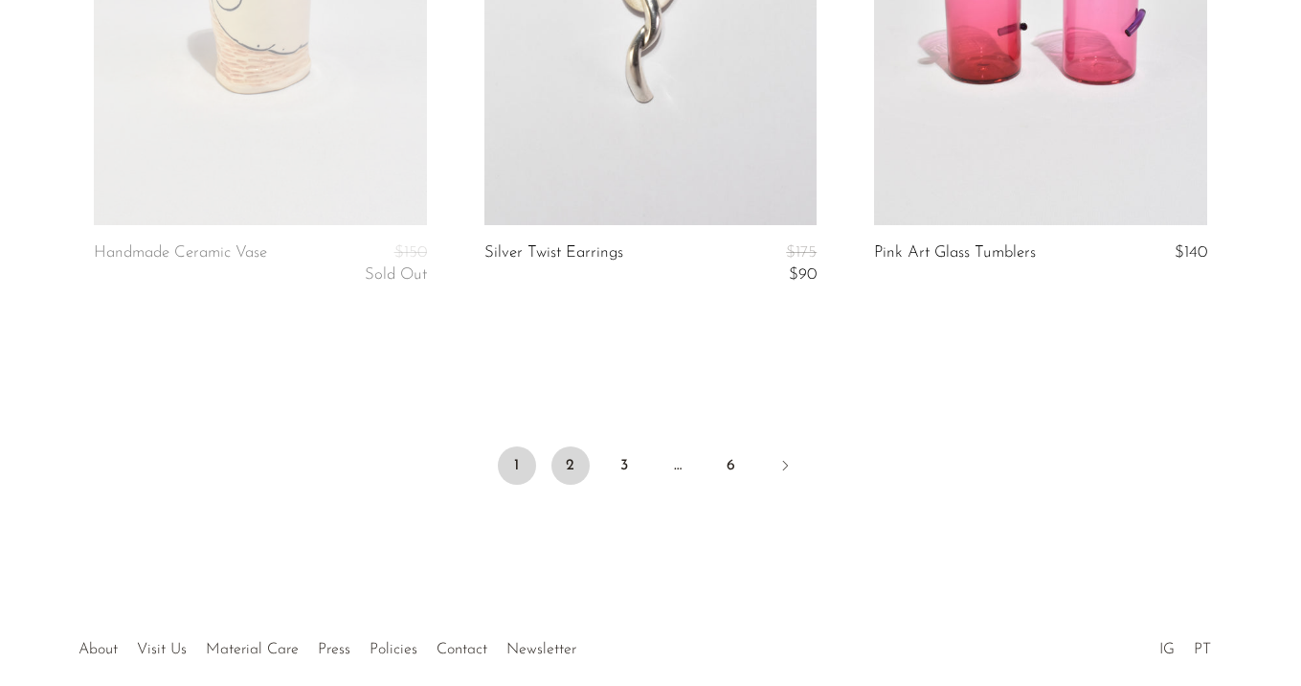 This screenshot has width=1301, height=686. What do you see at coordinates (1167, 649) in the screenshot?
I see `a: IG` at bounding box center [1167, 649].